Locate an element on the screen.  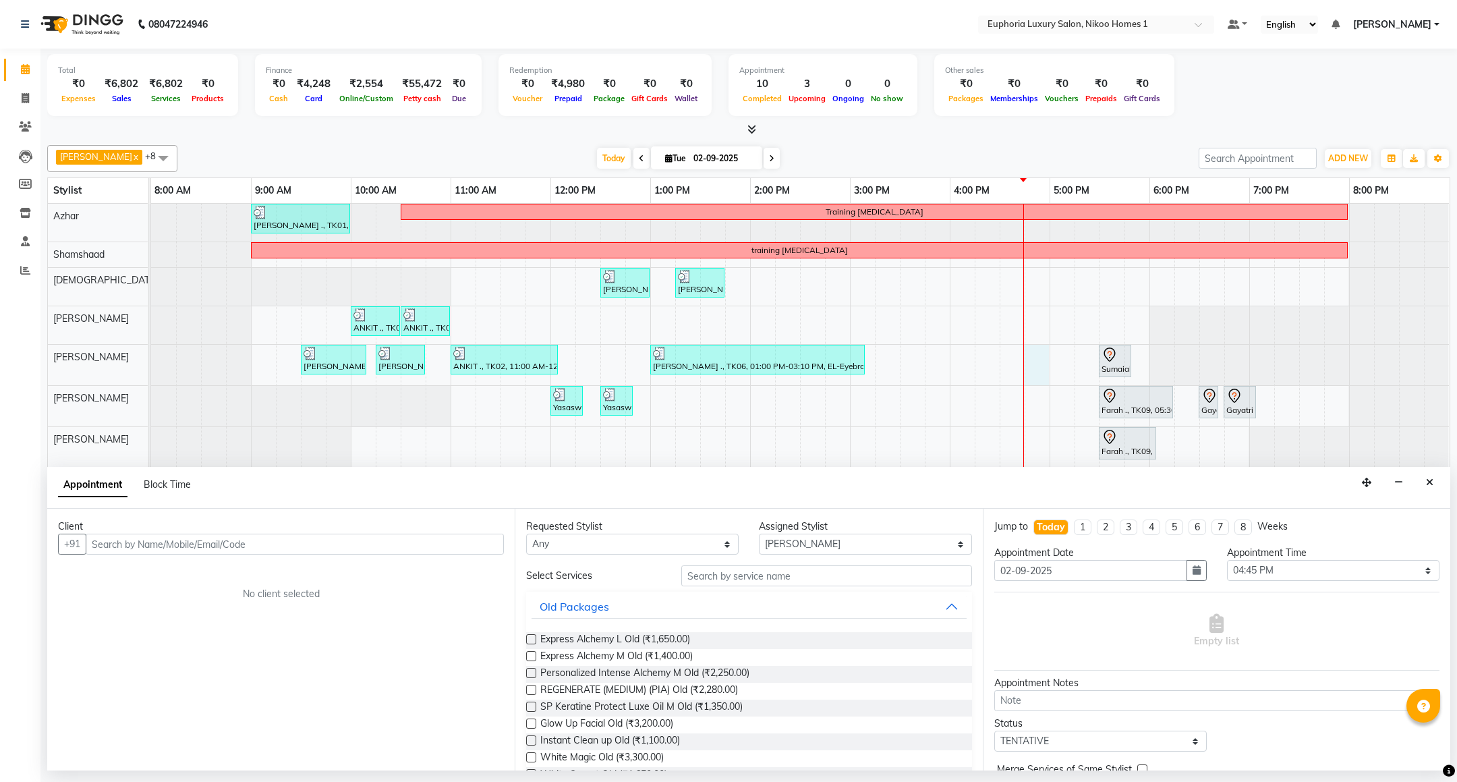
div: Yasaswy ., TK03, 12:30 PM-12:50 PM, EP-Half Legs Catridge Wax is located at coordinates (617, 401).